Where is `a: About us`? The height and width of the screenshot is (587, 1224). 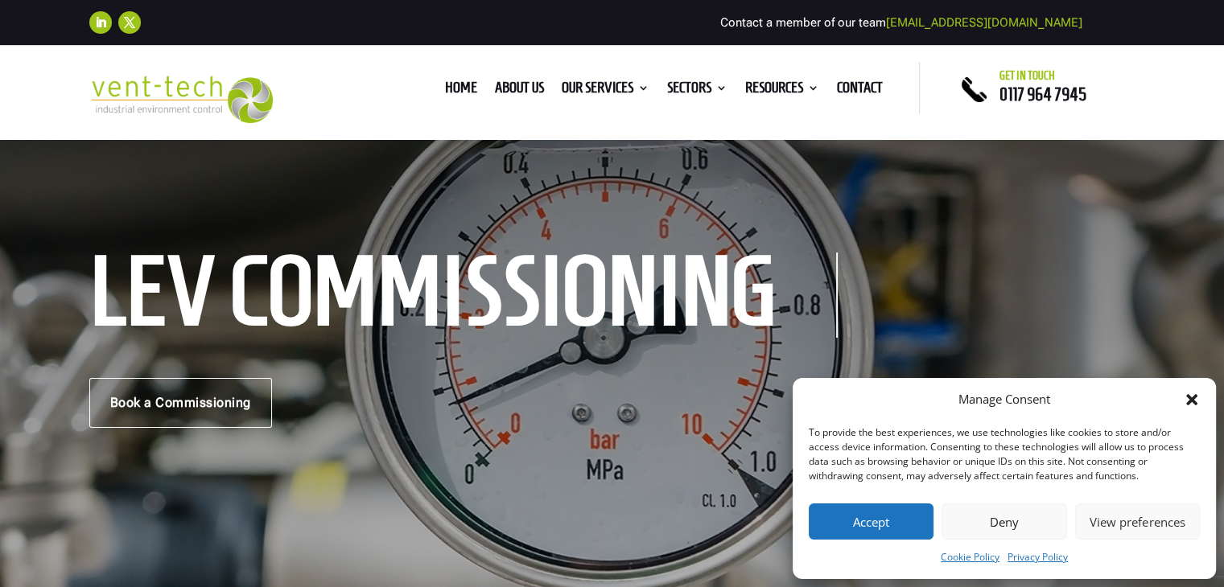
a: About us is located at coordinates (519, 91).